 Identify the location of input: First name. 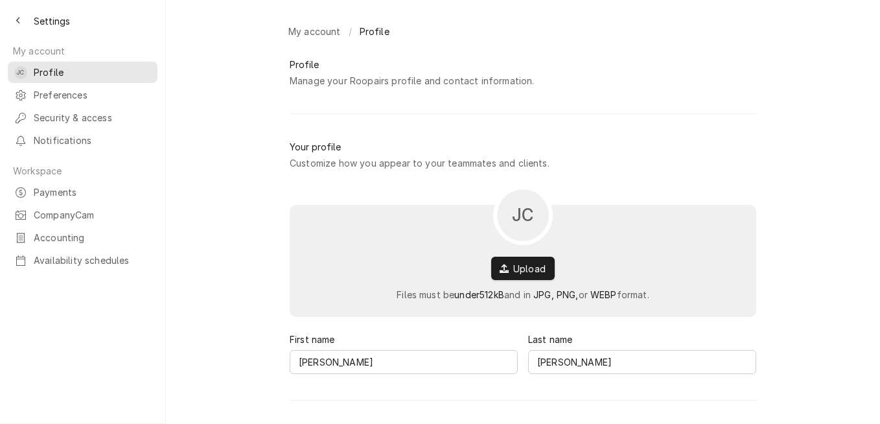
(404, 362).